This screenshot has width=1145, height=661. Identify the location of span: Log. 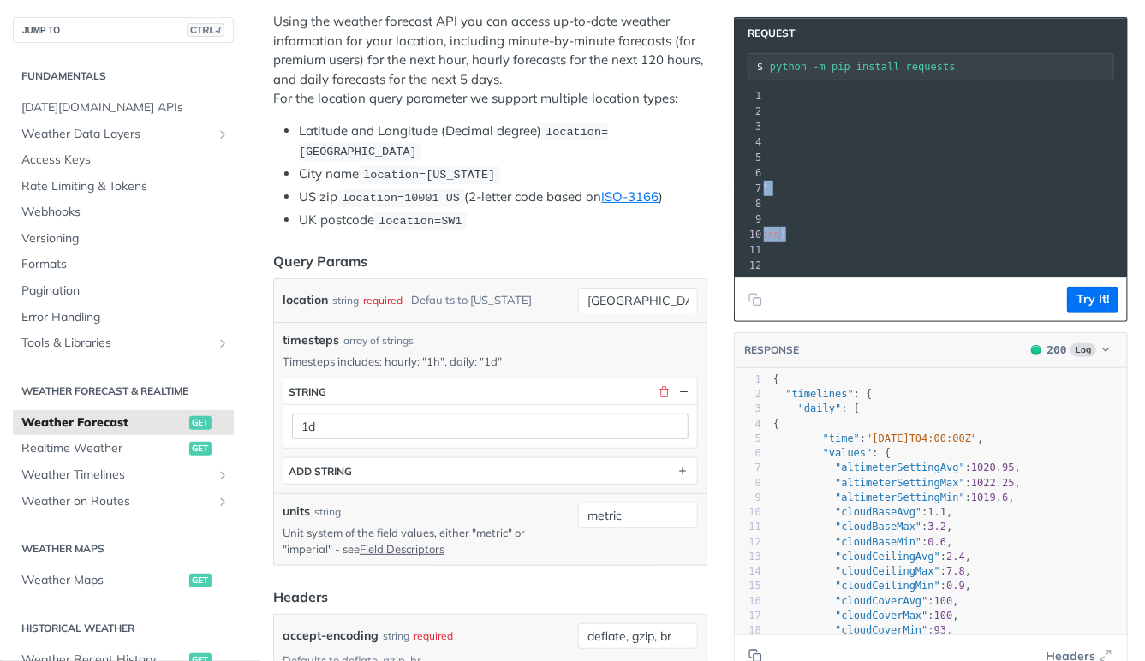
(1084, 350).